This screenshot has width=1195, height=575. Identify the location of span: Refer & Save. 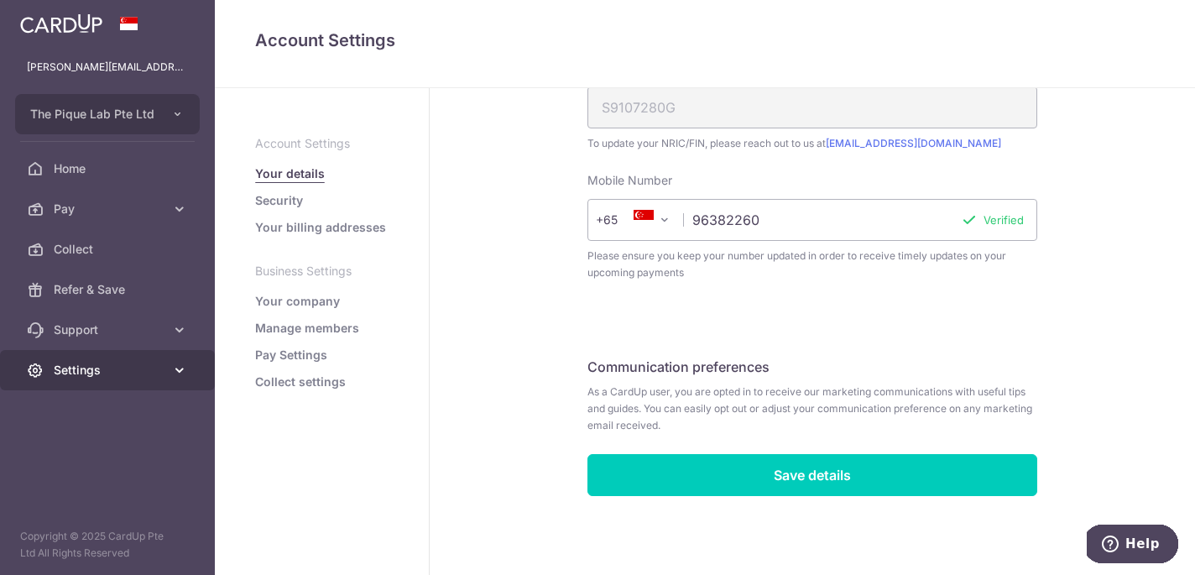
(109, 290).